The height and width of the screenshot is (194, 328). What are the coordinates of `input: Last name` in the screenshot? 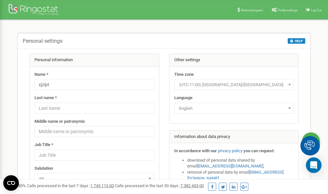 It's located at (94, 108).